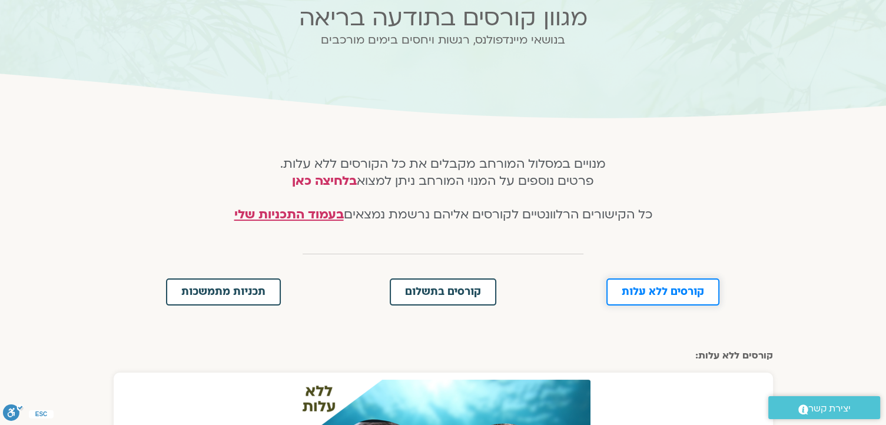 This screenshot has width=886, height=425. I want to click on a: בעמוד התכניות שלי, so click(289, 214).